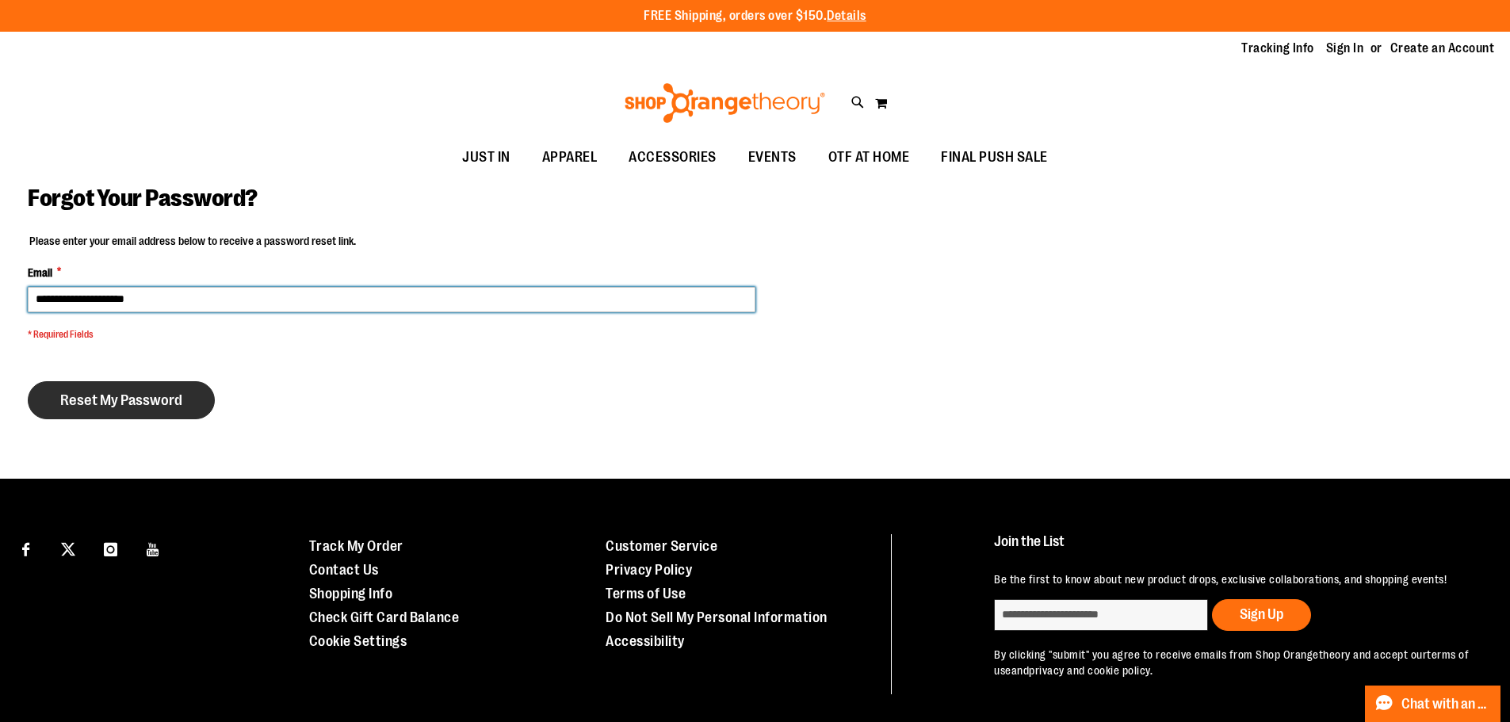 Image resolution: width=1510 pixels, height=722 pixels. I want to click on a: privacy and cookie policy., so click(1091, 671).